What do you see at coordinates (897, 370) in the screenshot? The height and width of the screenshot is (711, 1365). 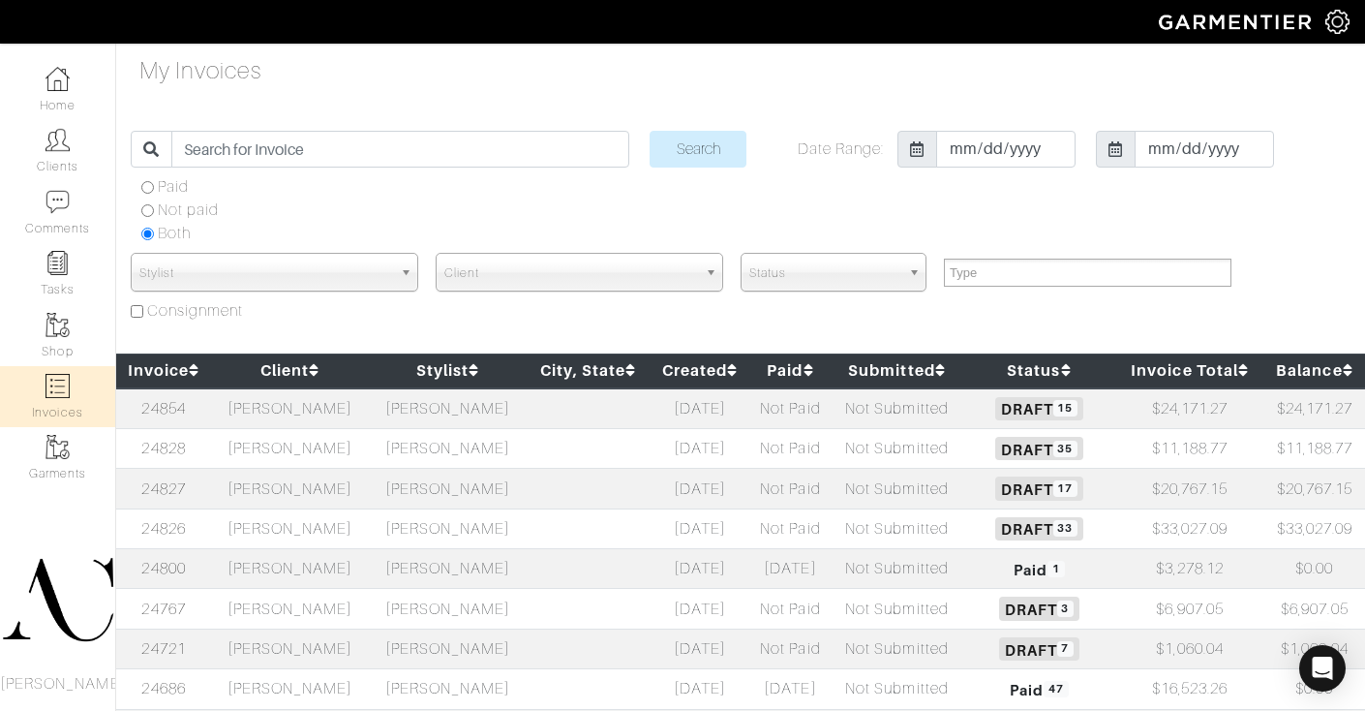 I see `a: Submitted` at bounding box center [897, 370].